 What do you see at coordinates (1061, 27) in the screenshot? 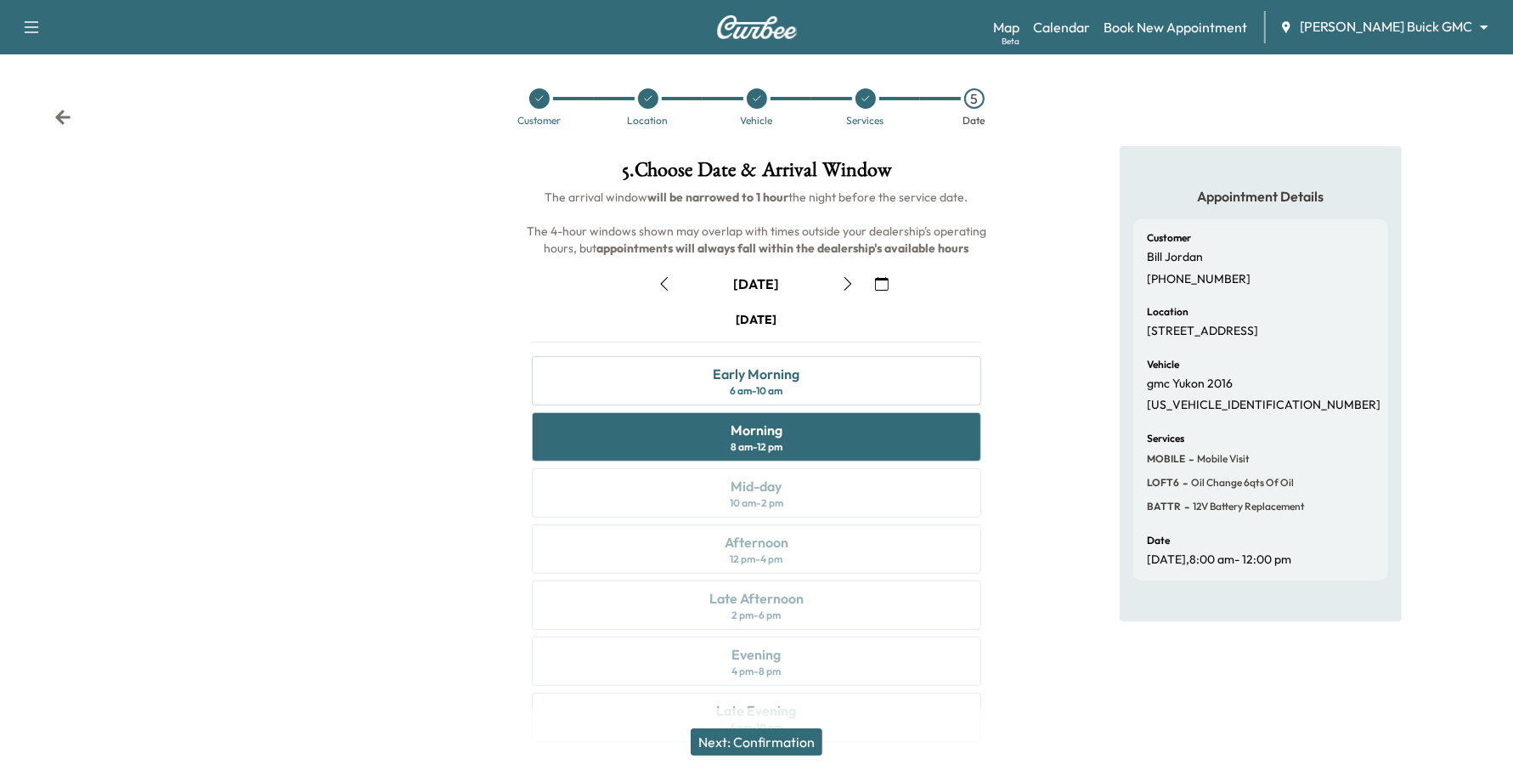
I see `a: Calendar` at bounding box center [1061, 27].